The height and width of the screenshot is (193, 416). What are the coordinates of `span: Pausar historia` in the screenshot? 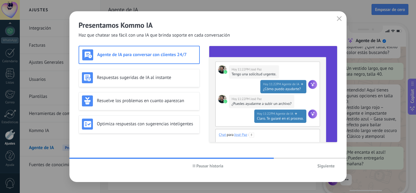 It's located at (210, 166).